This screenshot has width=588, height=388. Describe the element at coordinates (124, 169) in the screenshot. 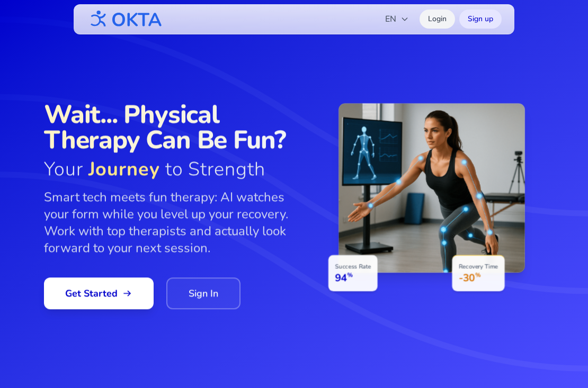

I see `span: Journey` at that location.